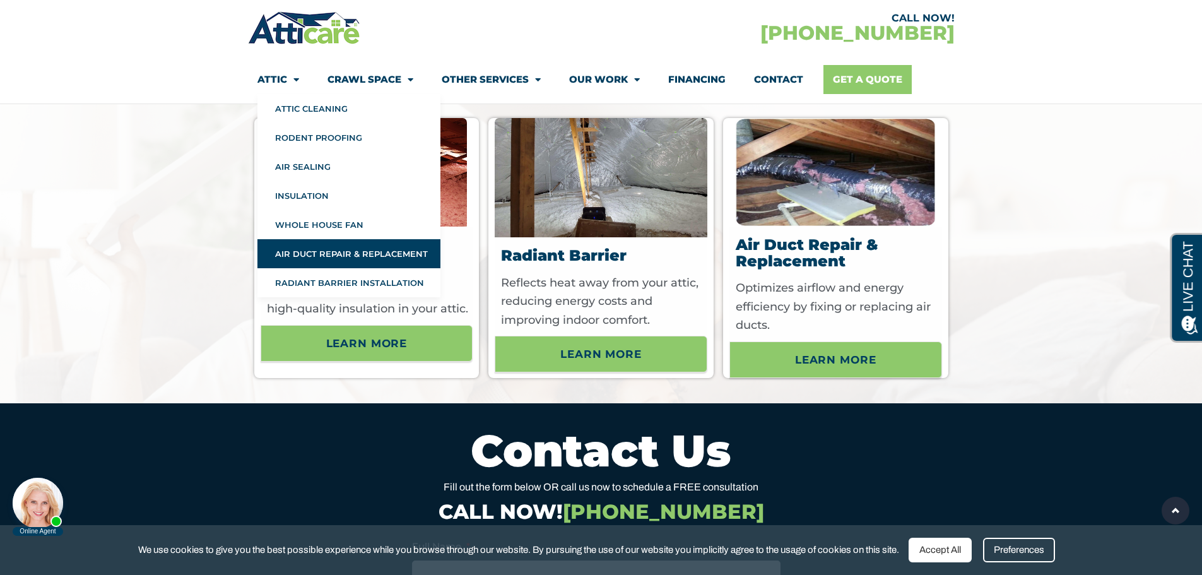 The height and width of the screenshot is (575, 1202). Describe the element at coordinates (349, 196) in the screenshot. I see `a: Insulation` at that location.